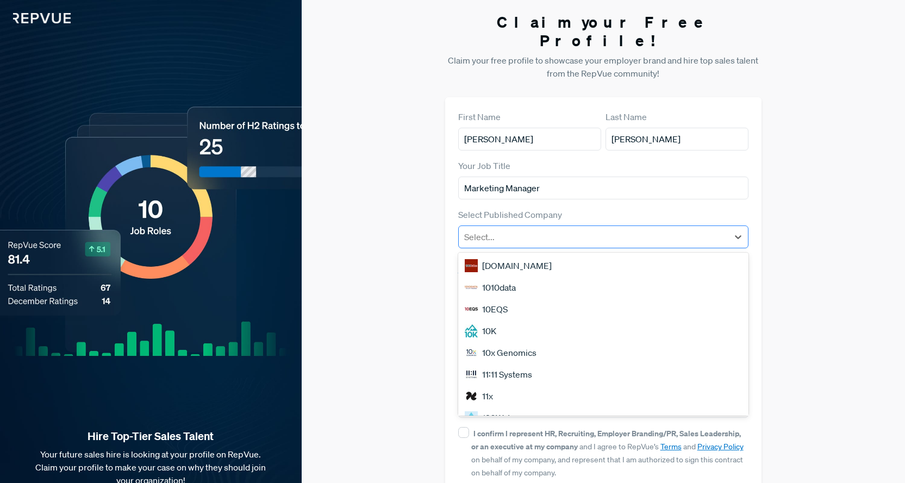  I want to click on img: 10K, so click(471, 331).